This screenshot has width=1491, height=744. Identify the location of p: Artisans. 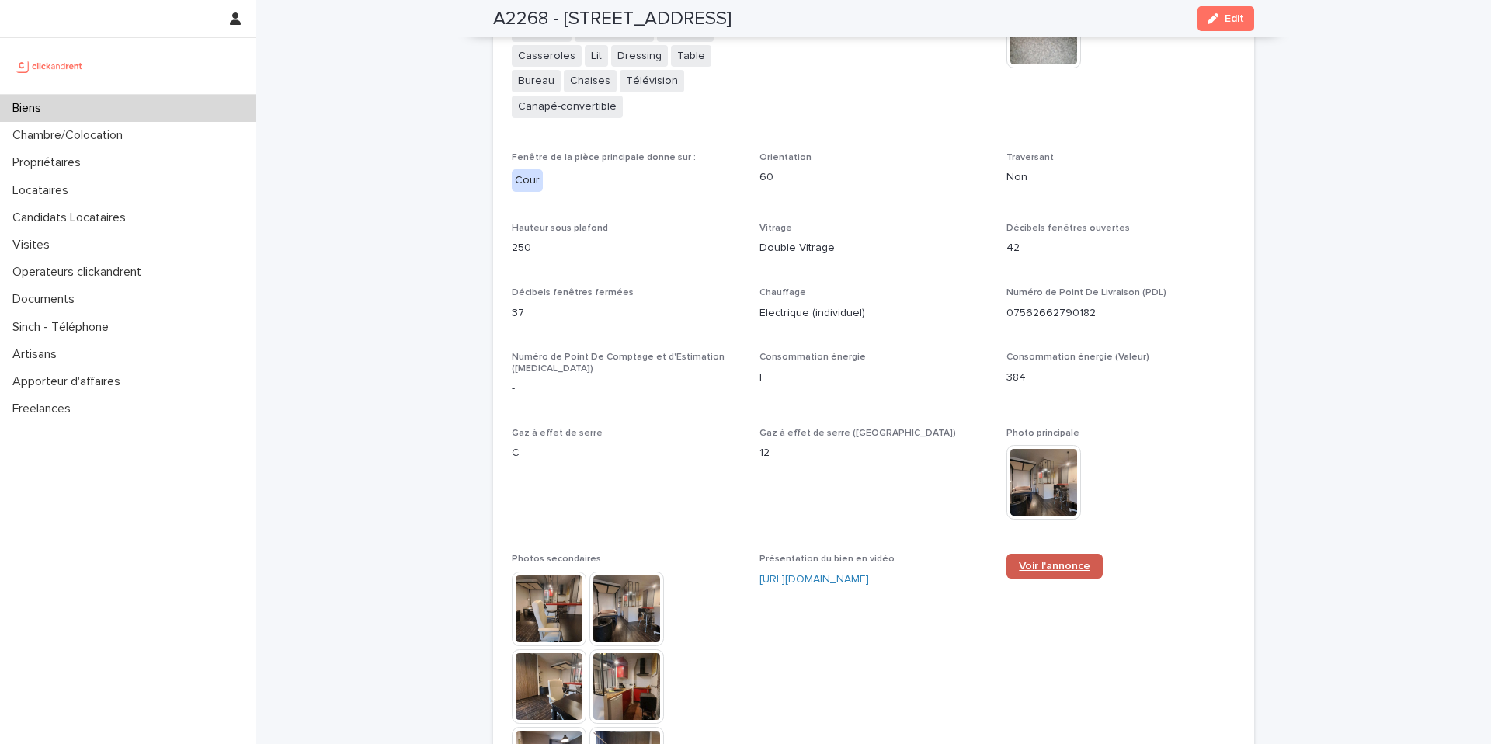
(37, 354).